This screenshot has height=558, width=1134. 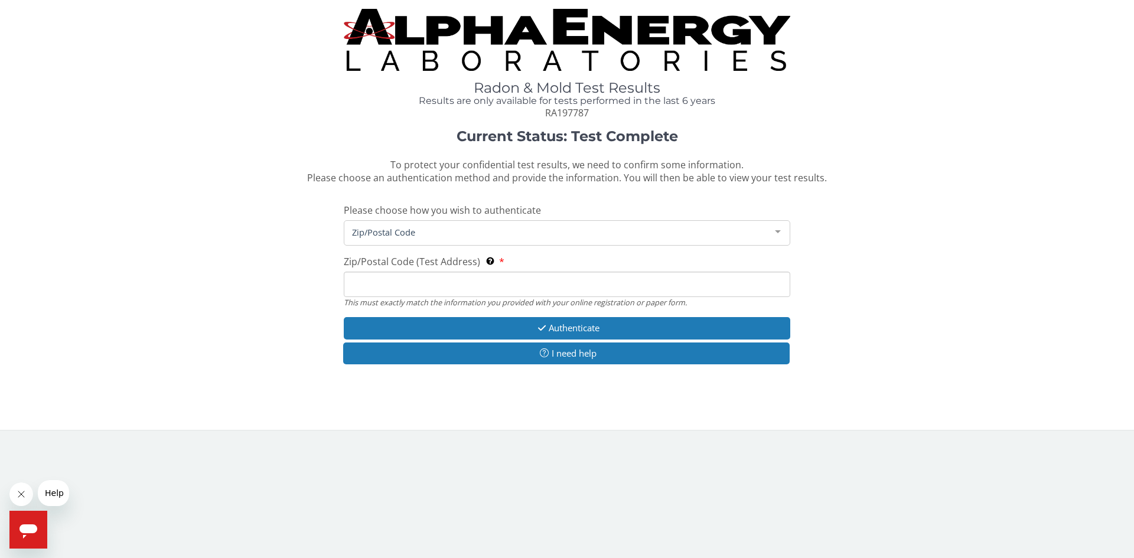 What do you see at coordinates (566, 353) in the screenshot?
I see `button: I need help` at bounding box center [566, 353].